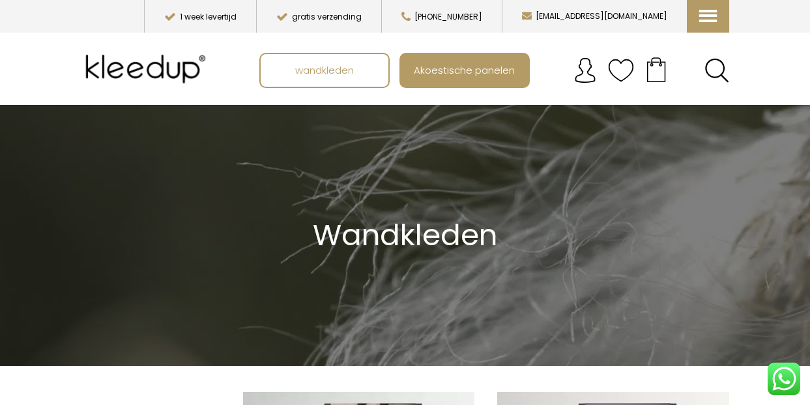 This screenshot has height=405, width=810. I want to click on a: wandkleden, so click(325, 70).